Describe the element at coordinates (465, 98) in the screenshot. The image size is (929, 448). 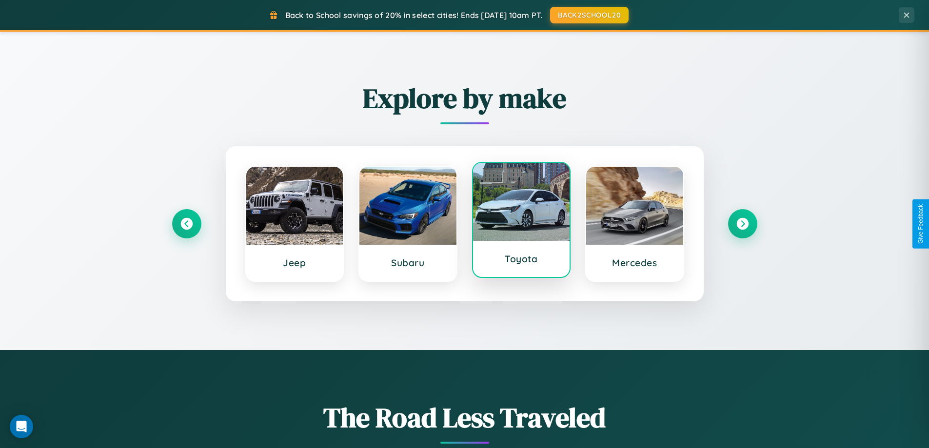
I see `h2: Explore by make` at that location.